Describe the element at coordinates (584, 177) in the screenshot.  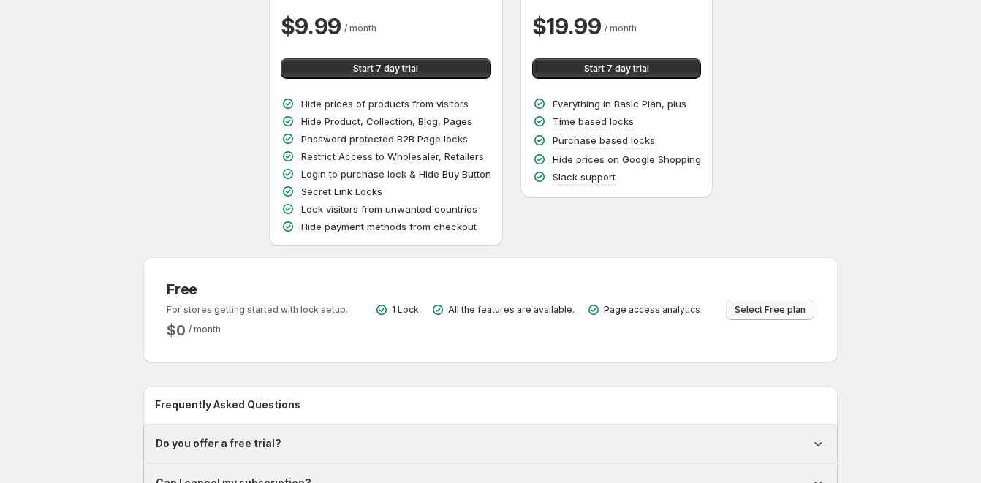
I see `p: Slack support` at that location.